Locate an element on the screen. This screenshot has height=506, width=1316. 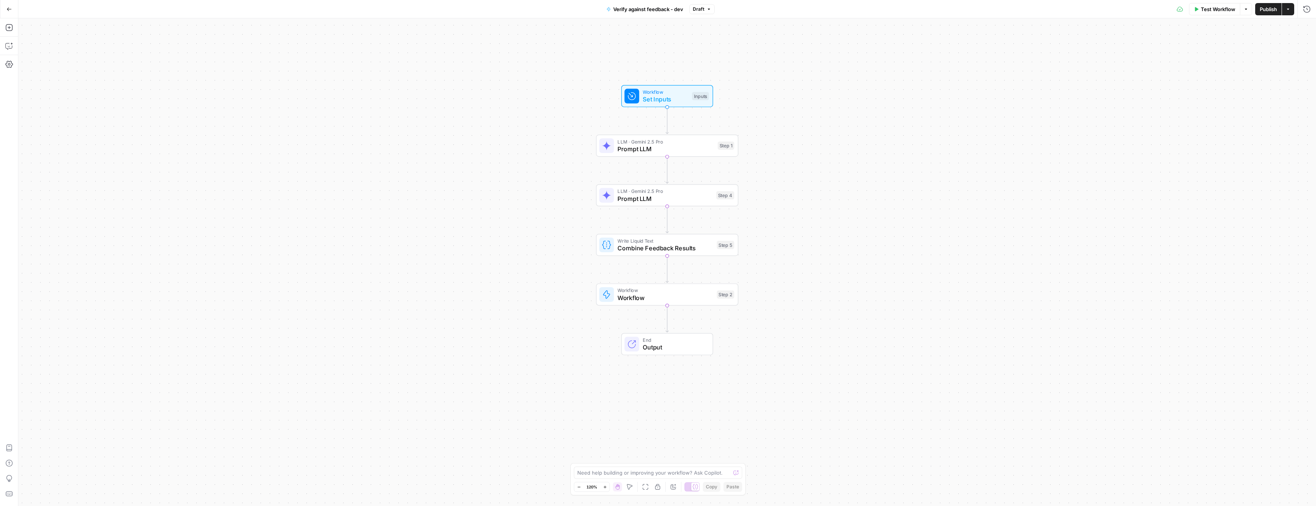
span: Draft is located at coordinates (699, 9).